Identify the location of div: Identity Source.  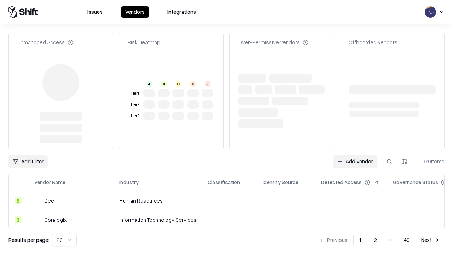
(281, 182).